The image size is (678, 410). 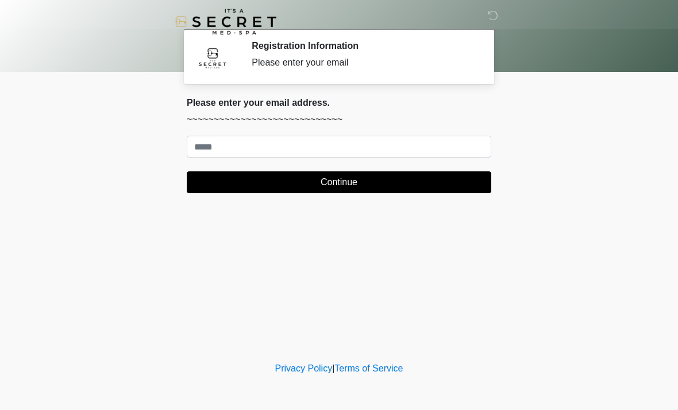 What do you see at coordinates (369, 368) in the screenshot?
I see `a: Terms of Service` at bounding box center [369, 368].